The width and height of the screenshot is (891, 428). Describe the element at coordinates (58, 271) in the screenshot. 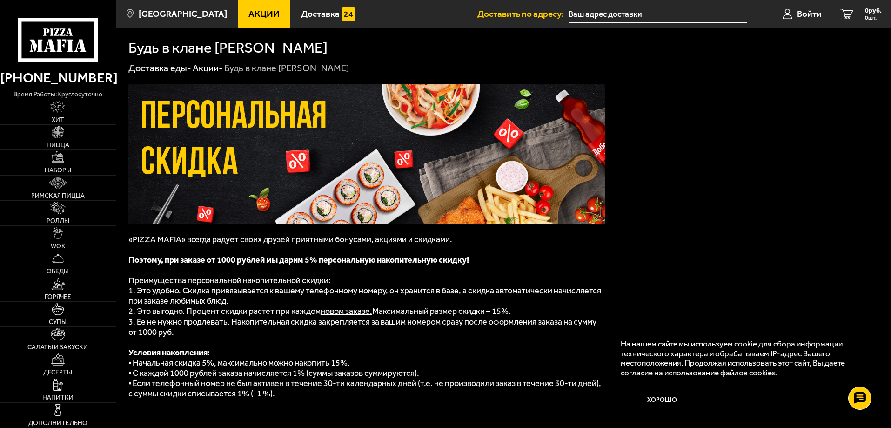

I see `span: Обеды` at that location.